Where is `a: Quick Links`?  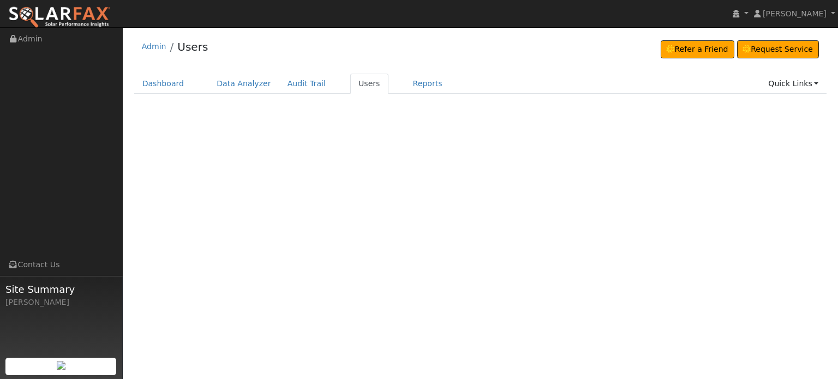 a: Quick Links is located at coordinates (794, 84).